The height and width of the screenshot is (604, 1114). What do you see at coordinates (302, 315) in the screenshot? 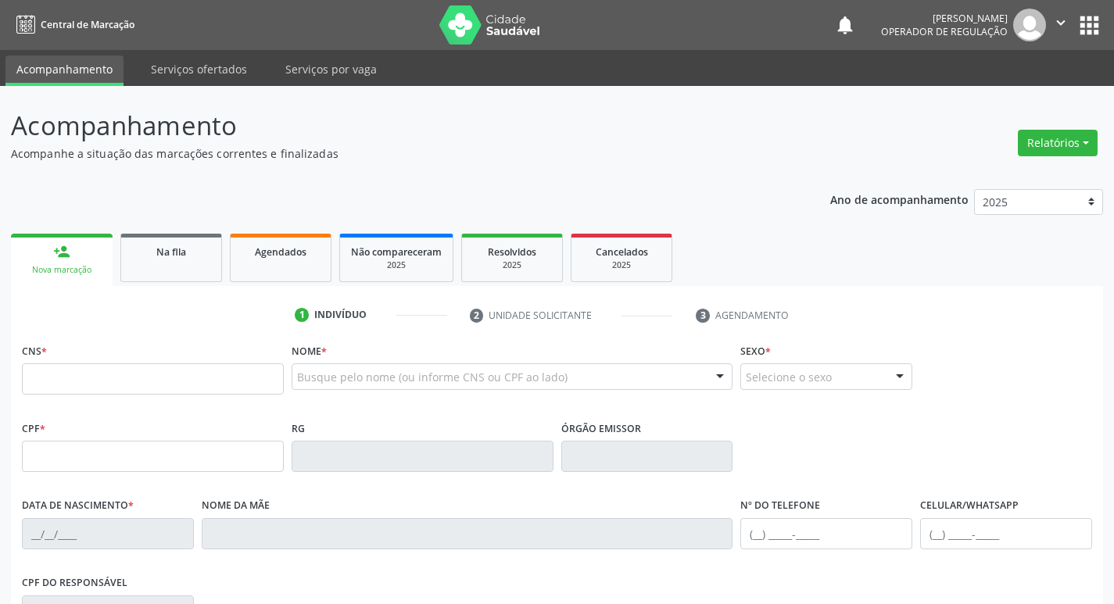
I see `div: 1` at bounding box center [302, 315].